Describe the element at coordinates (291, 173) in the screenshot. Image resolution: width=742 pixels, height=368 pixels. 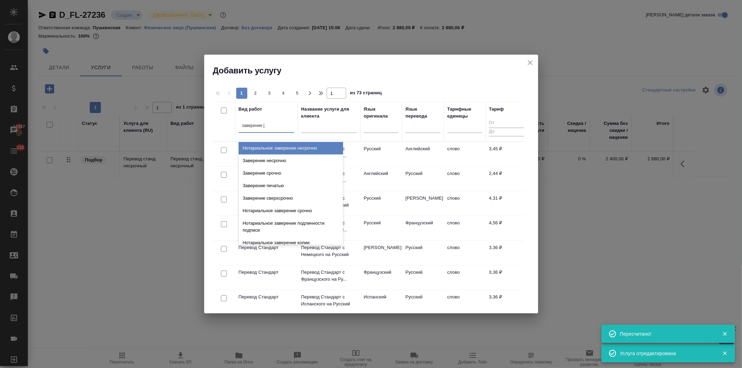
I see `div: Заверение срочно` at that location.